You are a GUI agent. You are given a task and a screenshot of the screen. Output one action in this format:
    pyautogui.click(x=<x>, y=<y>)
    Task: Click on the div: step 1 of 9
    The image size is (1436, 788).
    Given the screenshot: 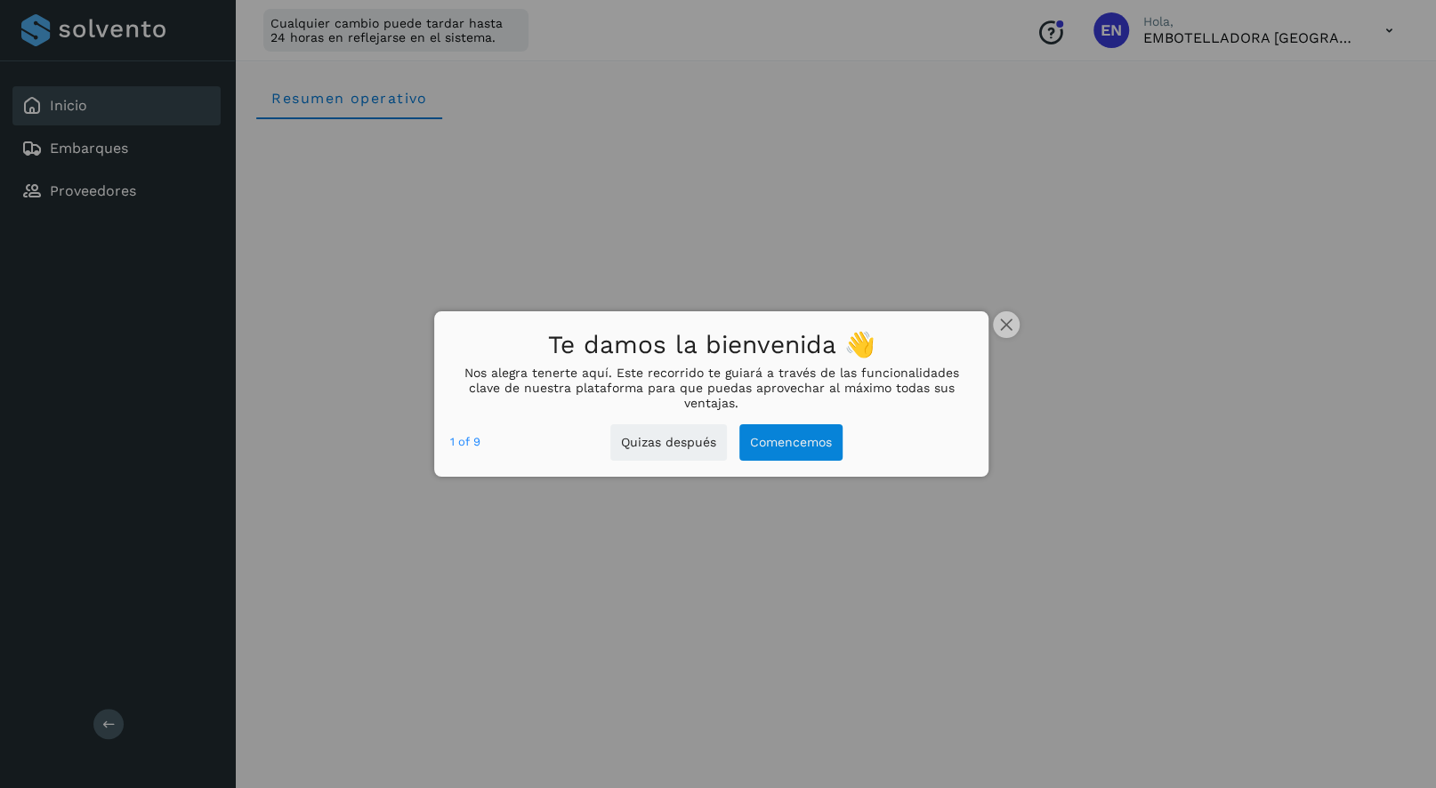 What is the action you would take?
    pyautogui.click(x=465, y=442)
    